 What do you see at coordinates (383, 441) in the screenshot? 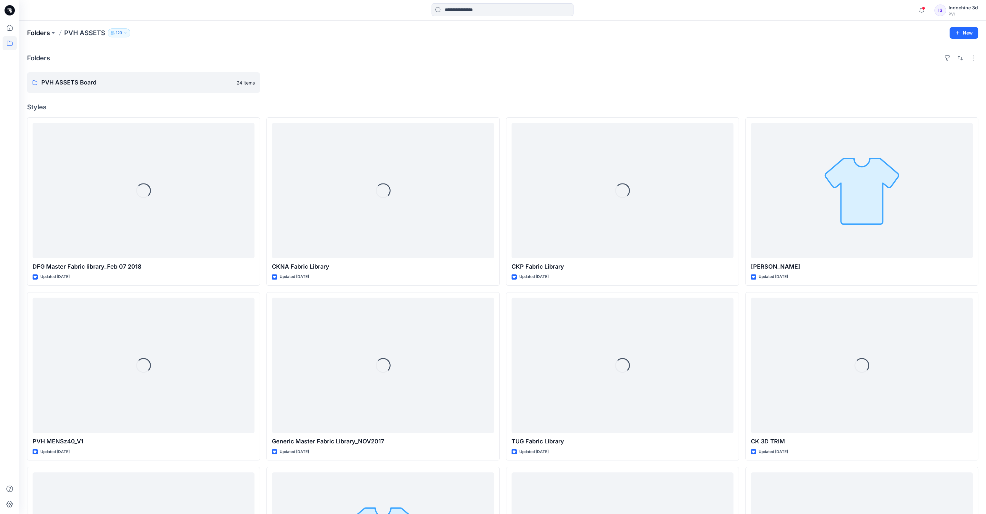
I see `p: Generic Master Fabric Library_NOV2017` at bounding box center [383, 441].